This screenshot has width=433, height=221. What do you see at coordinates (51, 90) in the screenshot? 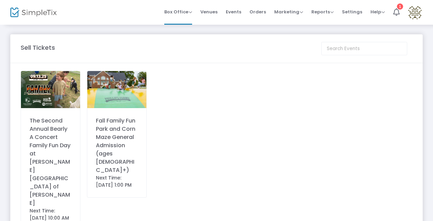
I see `img: BearlyaConcert2025.png` at bounding box center [51, 90].